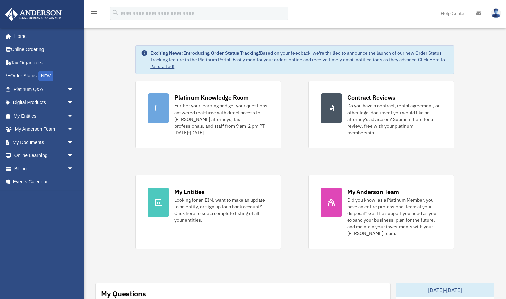  Describe the element at coordinates (115, 13) in the screenshot. I see `i: search` at that location.